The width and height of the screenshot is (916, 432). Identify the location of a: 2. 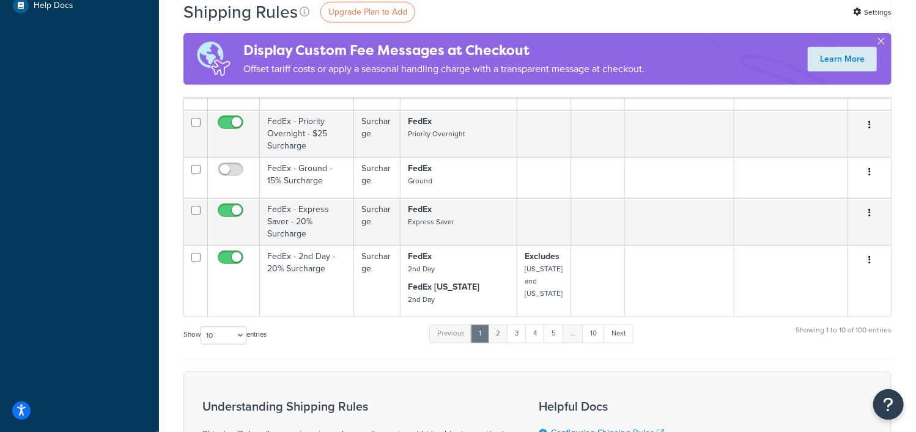
(498, 334).